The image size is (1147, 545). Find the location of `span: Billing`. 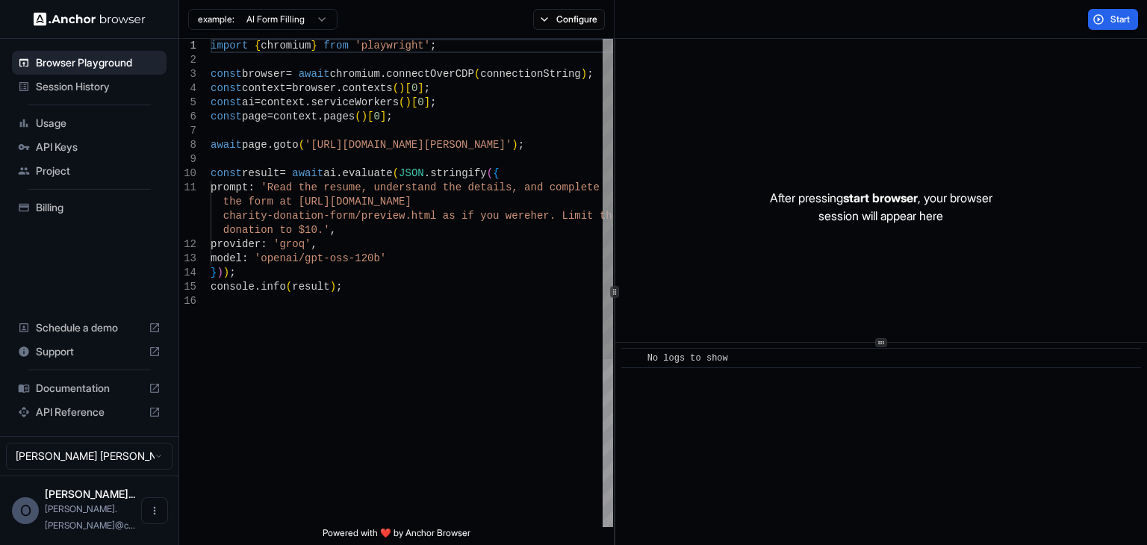

span: Billing is located at coordinates (98, 208).